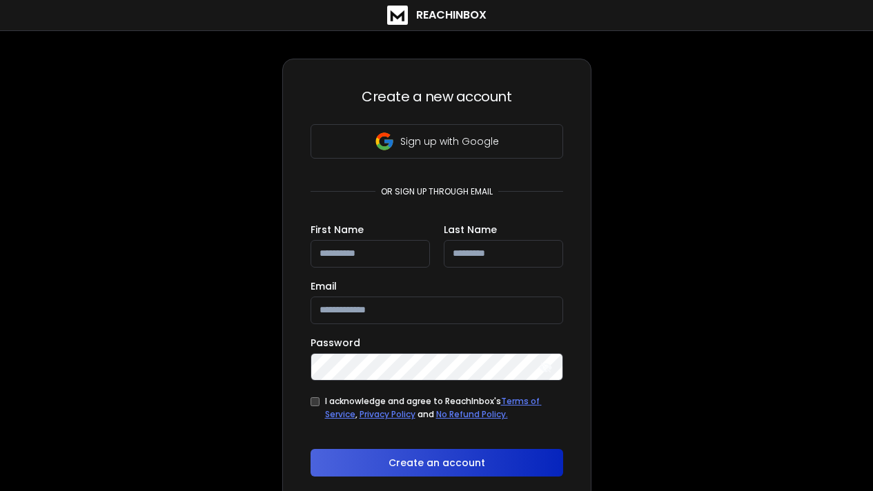 The image size is (873, 491). Describe the element at coordinates (437, 192) in the screenshot. I see `p: or sign up through email` at that location.